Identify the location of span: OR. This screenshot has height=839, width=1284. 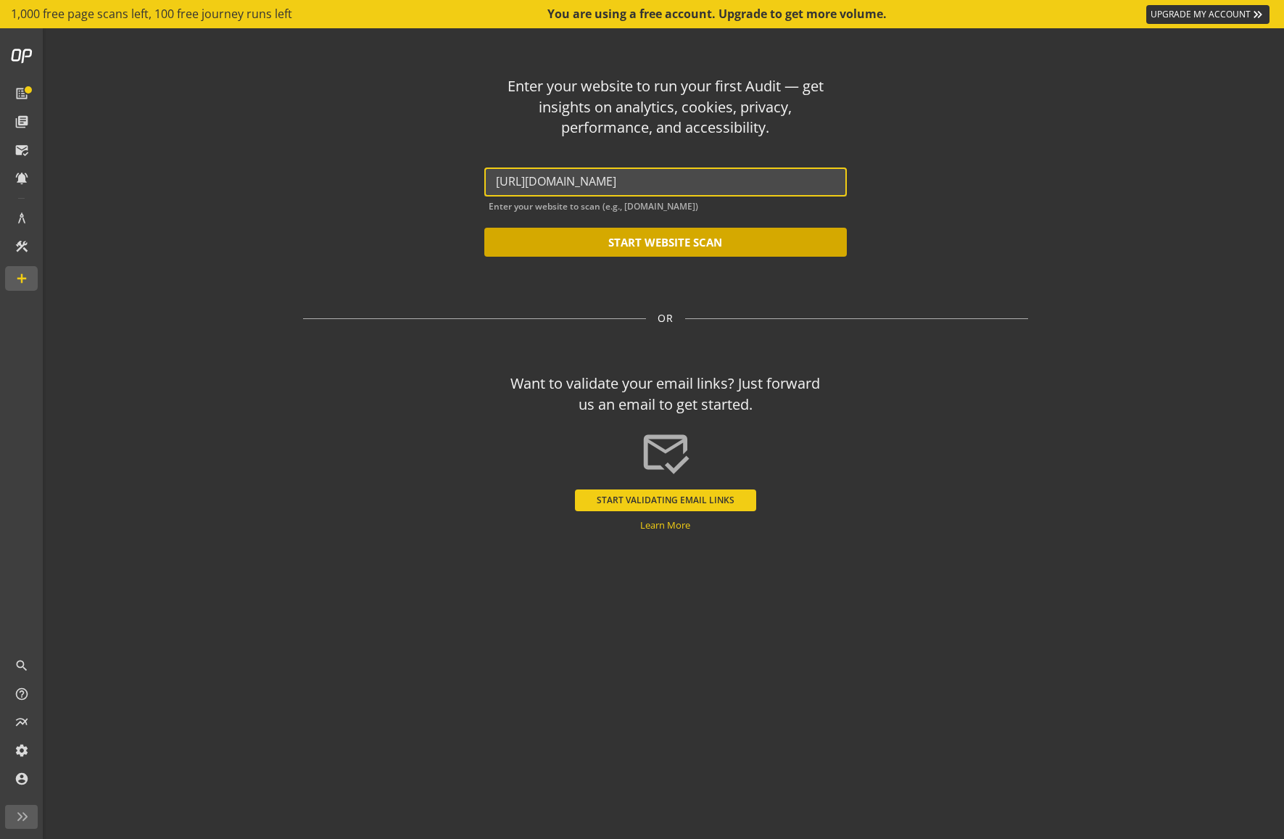
(665, 318).